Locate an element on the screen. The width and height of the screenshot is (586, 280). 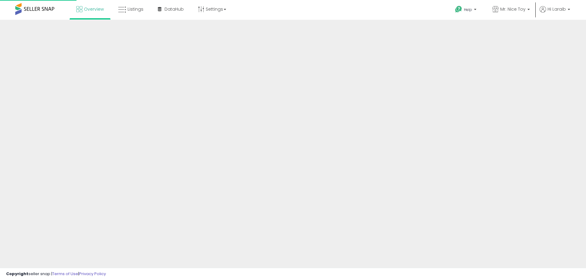
span: Overview is located at coordinates (94, 9).